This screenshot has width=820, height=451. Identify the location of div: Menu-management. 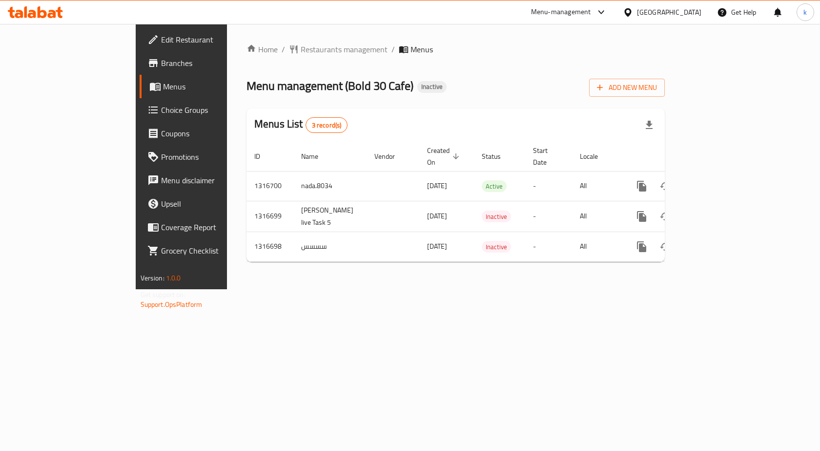
(561, 12).